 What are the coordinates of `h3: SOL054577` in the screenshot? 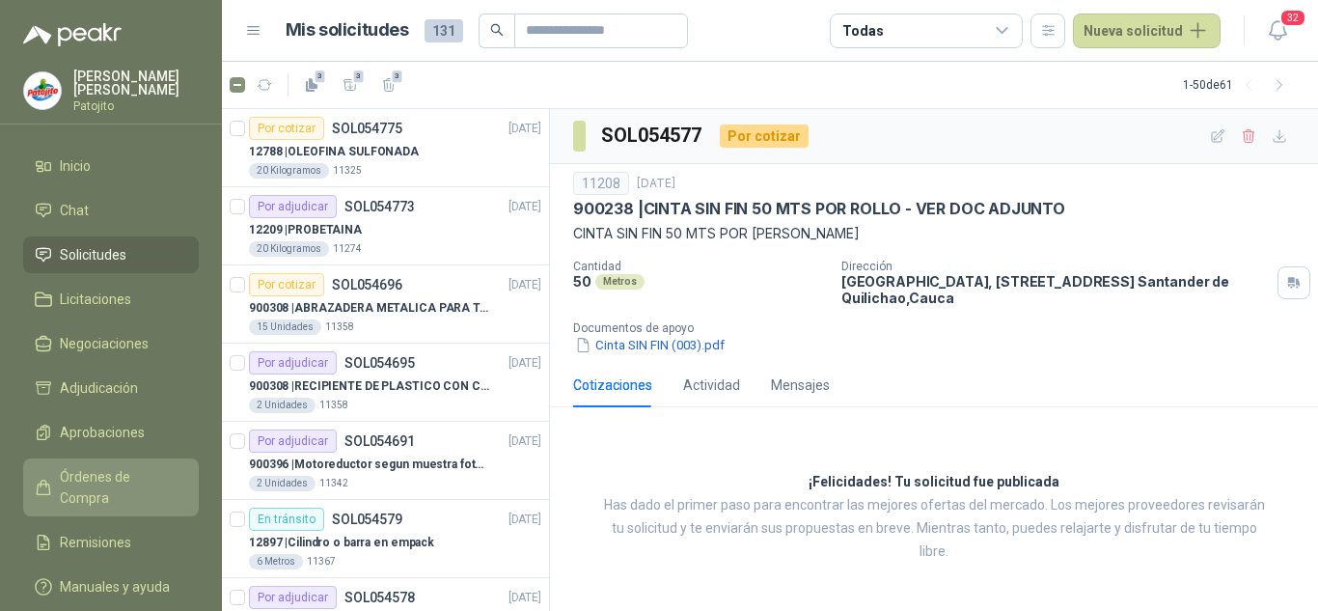 It's located at (652, 135).